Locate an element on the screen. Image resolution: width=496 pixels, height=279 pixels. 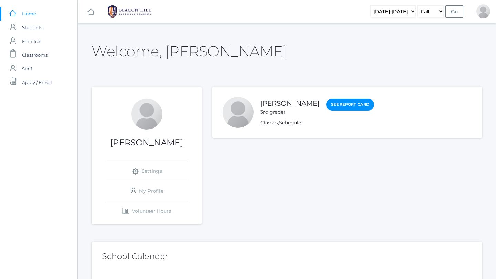
span: Home is located at coordinates (29, 14).